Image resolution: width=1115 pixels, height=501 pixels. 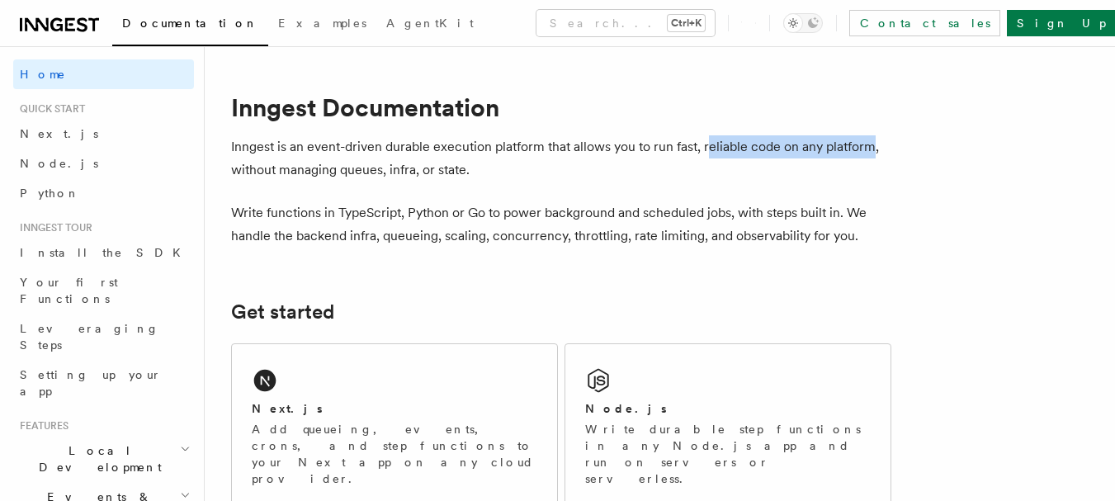 I want to click on span: Documentation, so click(x=190, y=23).